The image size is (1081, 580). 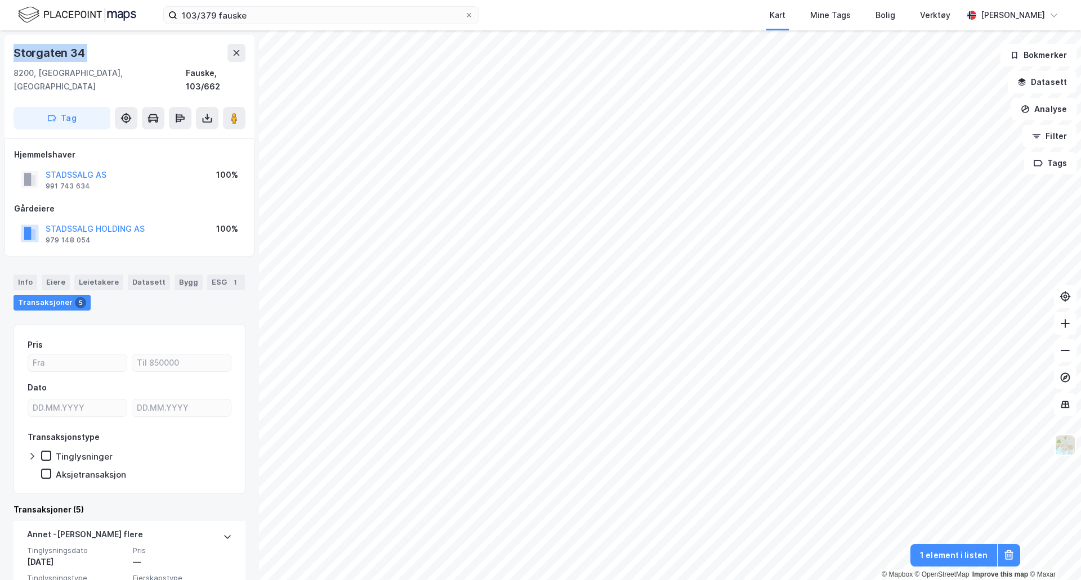 What do you see at coordinates (942, 575) in the screenshot?
I see `a: OpenStreetMap` at bounding box center [942, 575].